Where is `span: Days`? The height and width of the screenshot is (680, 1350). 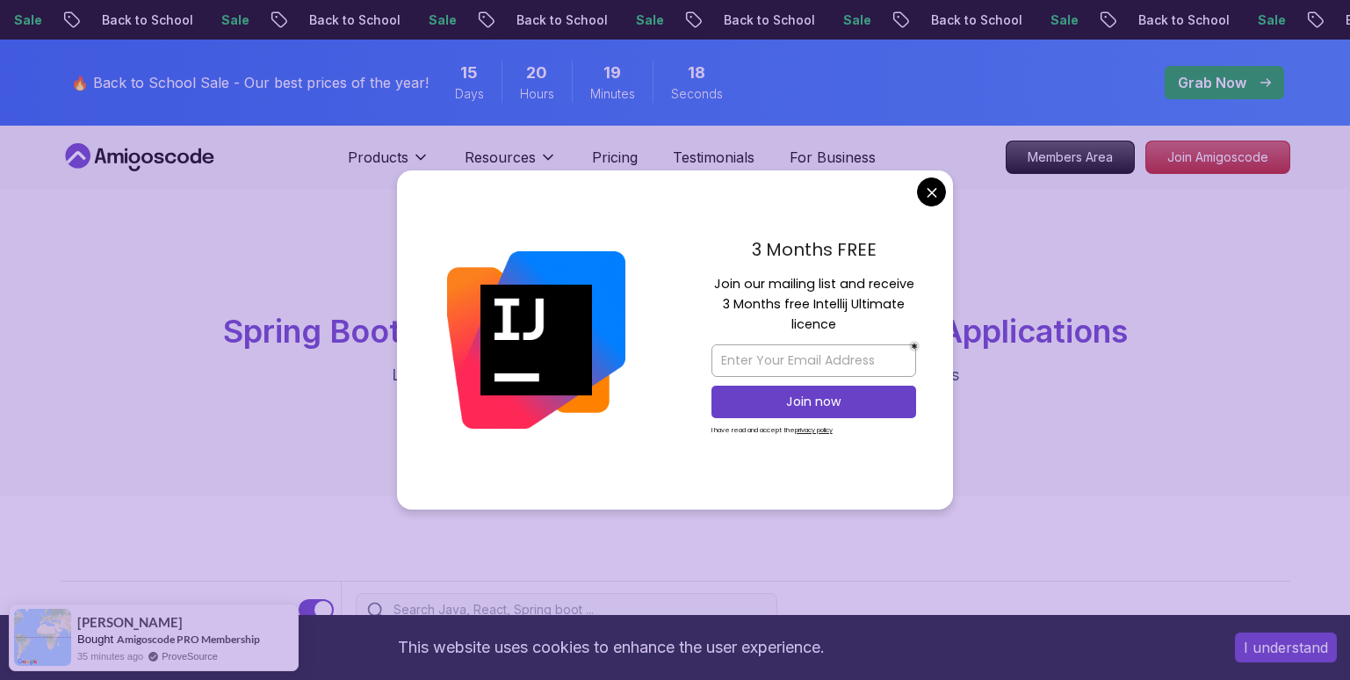 span: Days is located at coordinates (469, 94).